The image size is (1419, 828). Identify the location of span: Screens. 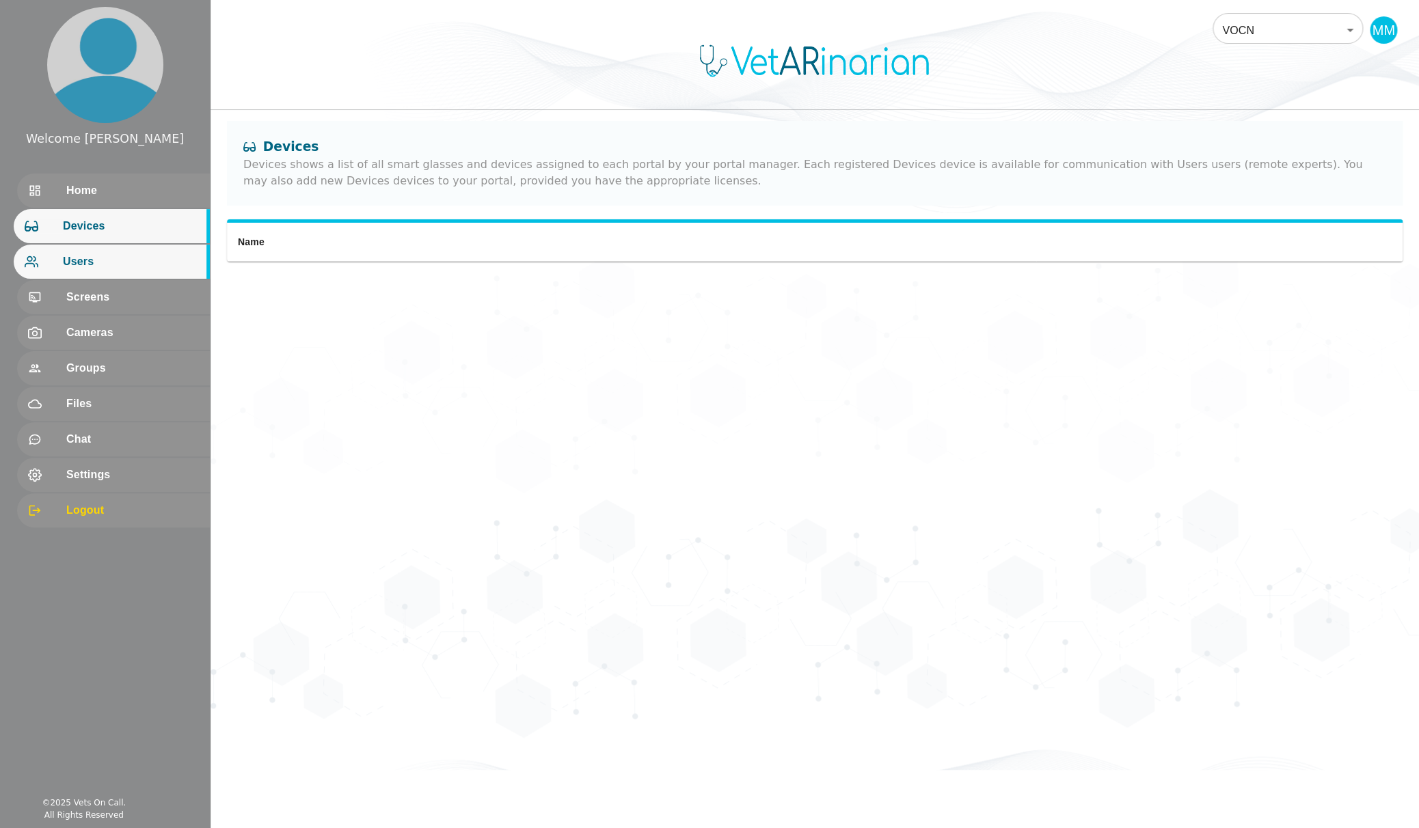
(133, 297).